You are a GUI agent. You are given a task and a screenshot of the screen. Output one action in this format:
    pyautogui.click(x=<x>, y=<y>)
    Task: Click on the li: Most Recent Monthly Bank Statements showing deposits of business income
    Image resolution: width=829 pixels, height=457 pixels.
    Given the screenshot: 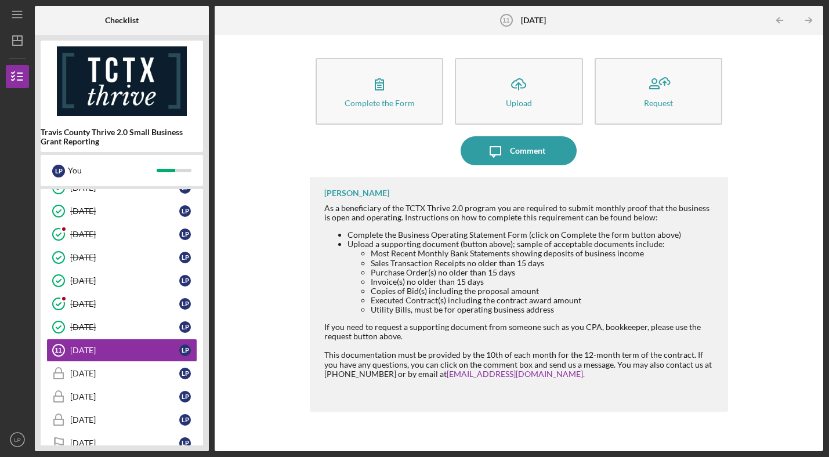 What is the action you would take?
    pyautogui.click(x=543, y=254)
    